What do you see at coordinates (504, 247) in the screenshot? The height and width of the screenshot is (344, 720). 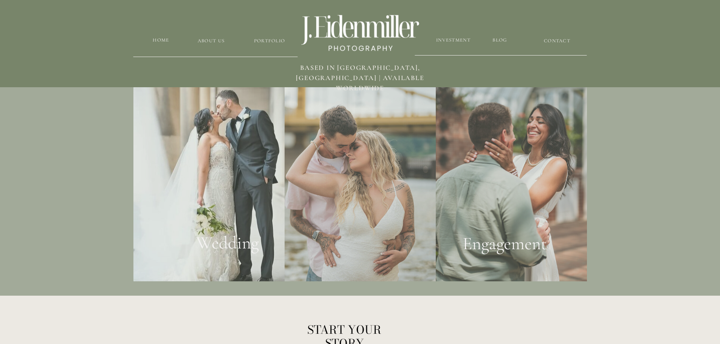 I see `h2: Engagement` at bounding box center [504, 247].